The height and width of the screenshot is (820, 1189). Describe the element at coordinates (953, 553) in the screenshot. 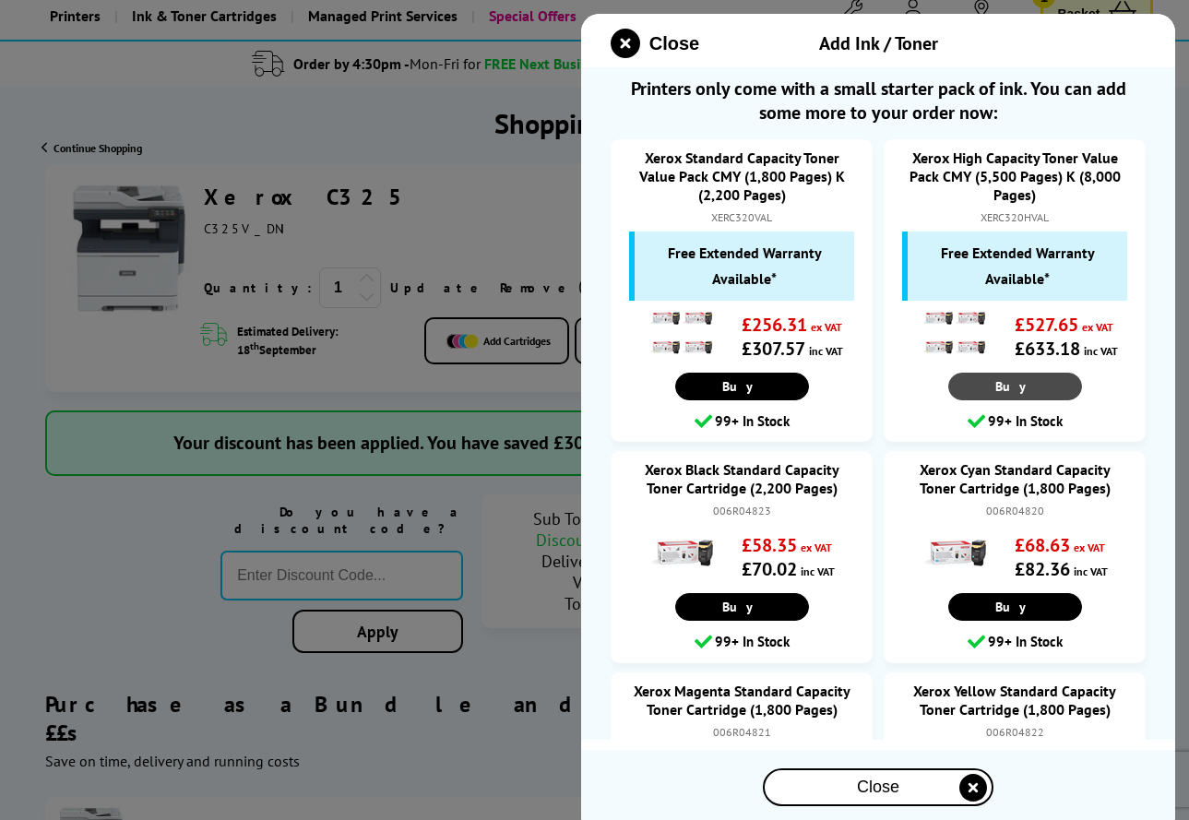

I see `img: Xerox Cyan Standard Capacity Toner Cartridge (1,800 Pages)` at that location.